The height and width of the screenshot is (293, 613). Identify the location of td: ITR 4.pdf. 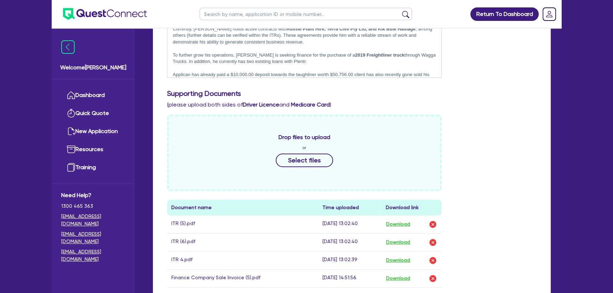
(243, 260).